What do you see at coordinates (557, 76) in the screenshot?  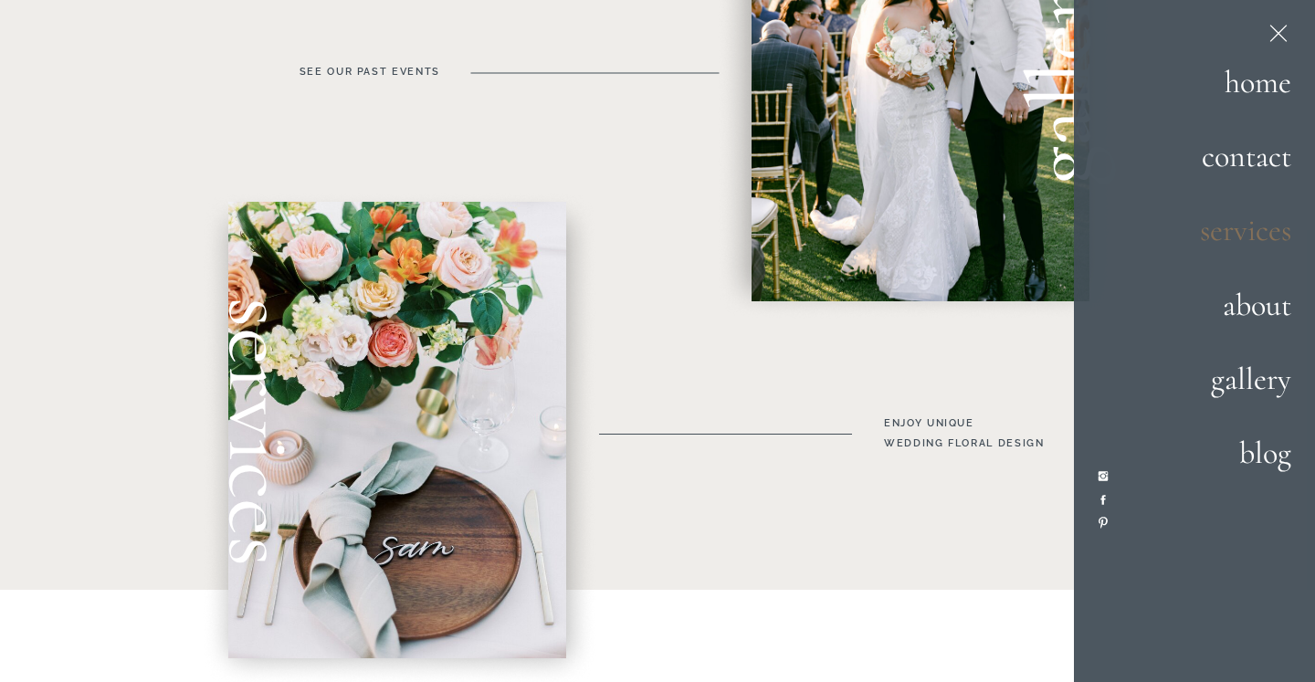 I see `span: Subscribe` at bounding box center [557, 76].